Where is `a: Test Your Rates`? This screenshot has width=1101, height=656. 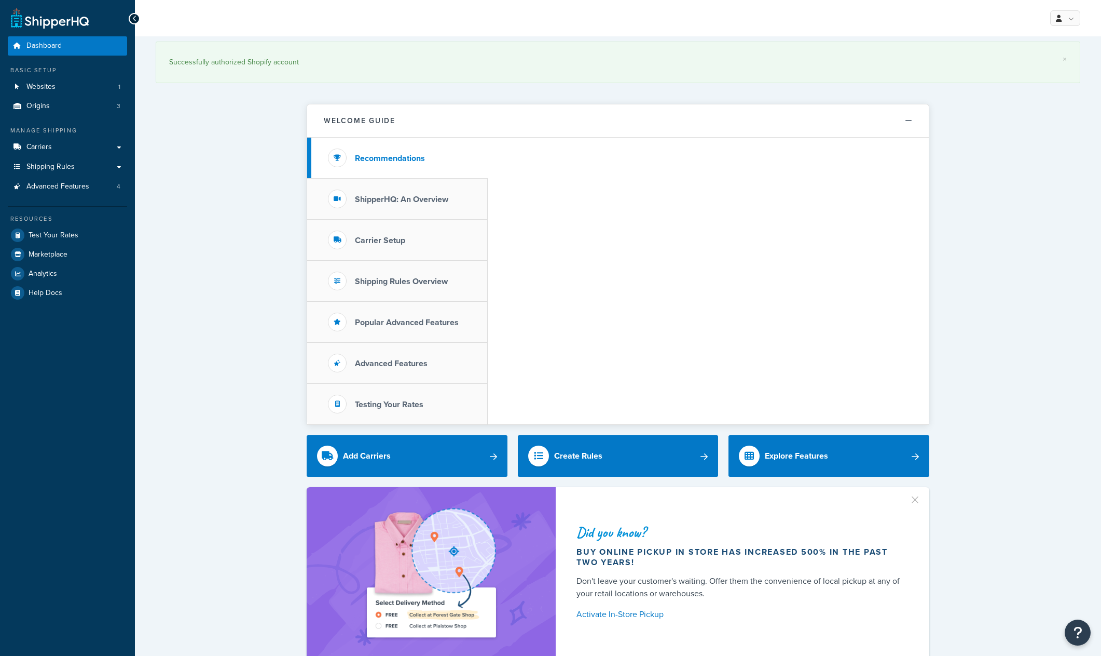 a: Test Your Rates is located at coordinates (67, 235).